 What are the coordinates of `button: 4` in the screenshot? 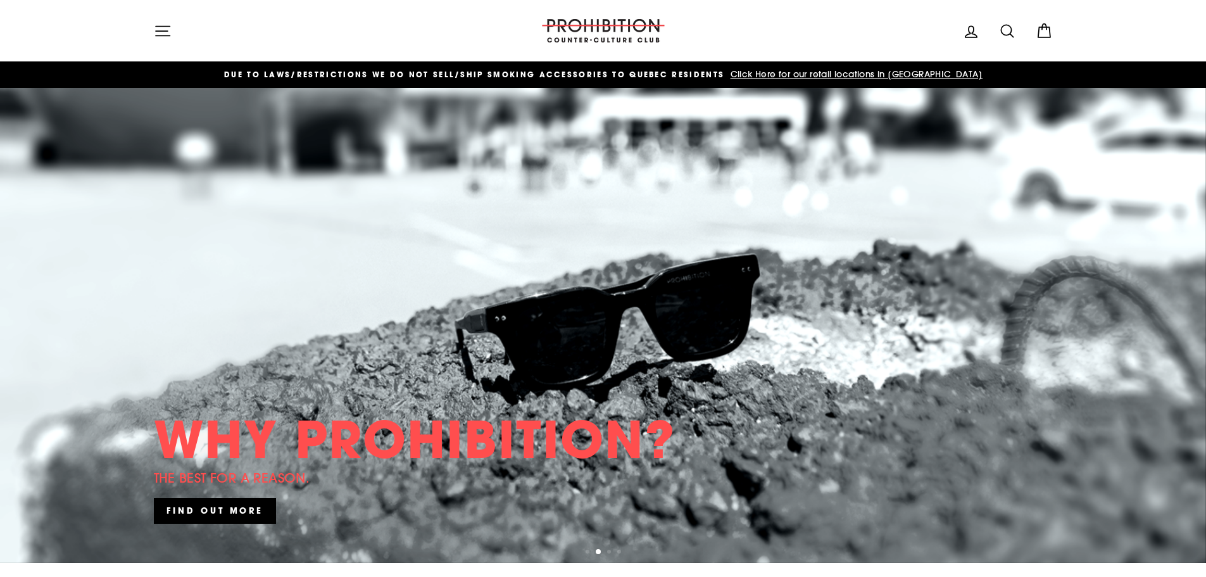 It's located at (621, 553).